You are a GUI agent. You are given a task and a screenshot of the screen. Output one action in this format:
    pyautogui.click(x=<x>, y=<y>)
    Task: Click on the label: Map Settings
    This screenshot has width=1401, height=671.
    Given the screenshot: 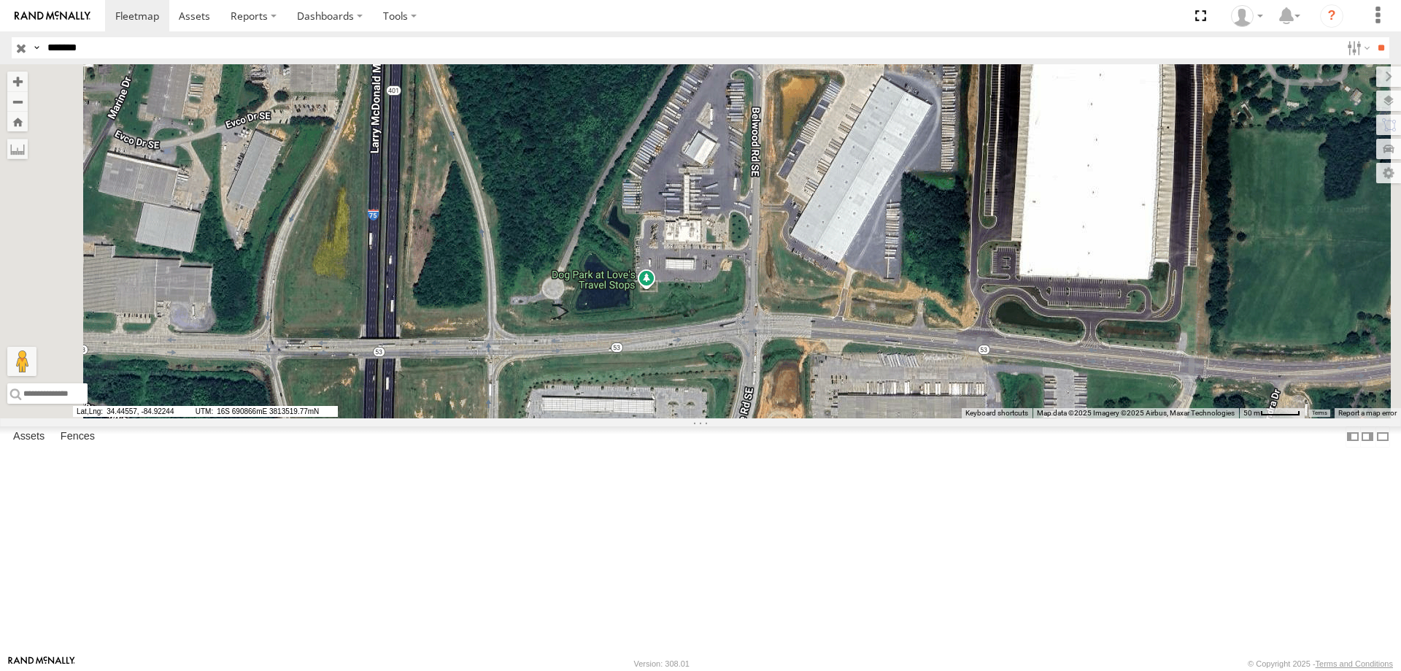 What is the action you would take?
    pyautogui.click(x=1389, y=173)
    